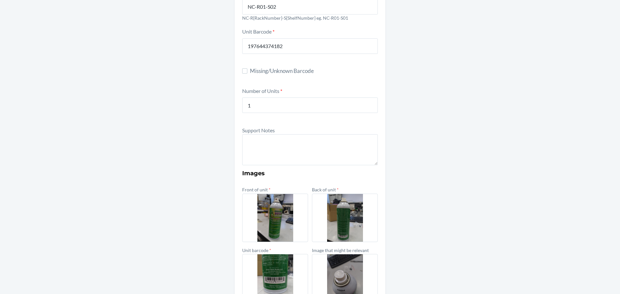 The height and width of the screenshot is (294, 620). I want to click on span: Missing/Unknown Barcode, so click(314, 71).